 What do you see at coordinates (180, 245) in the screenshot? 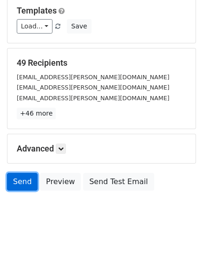
I see `div: Widget de chat` at bounding box center [180, 245].